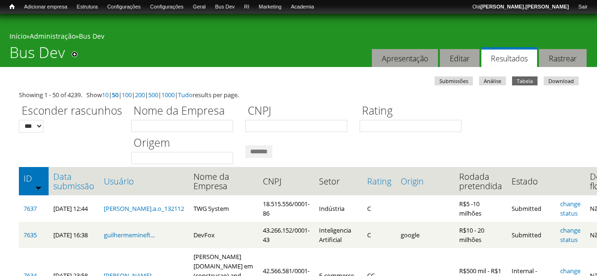  Describe the element at coordinates (426, 235) in the screenshot. I see `td: google` at that location.